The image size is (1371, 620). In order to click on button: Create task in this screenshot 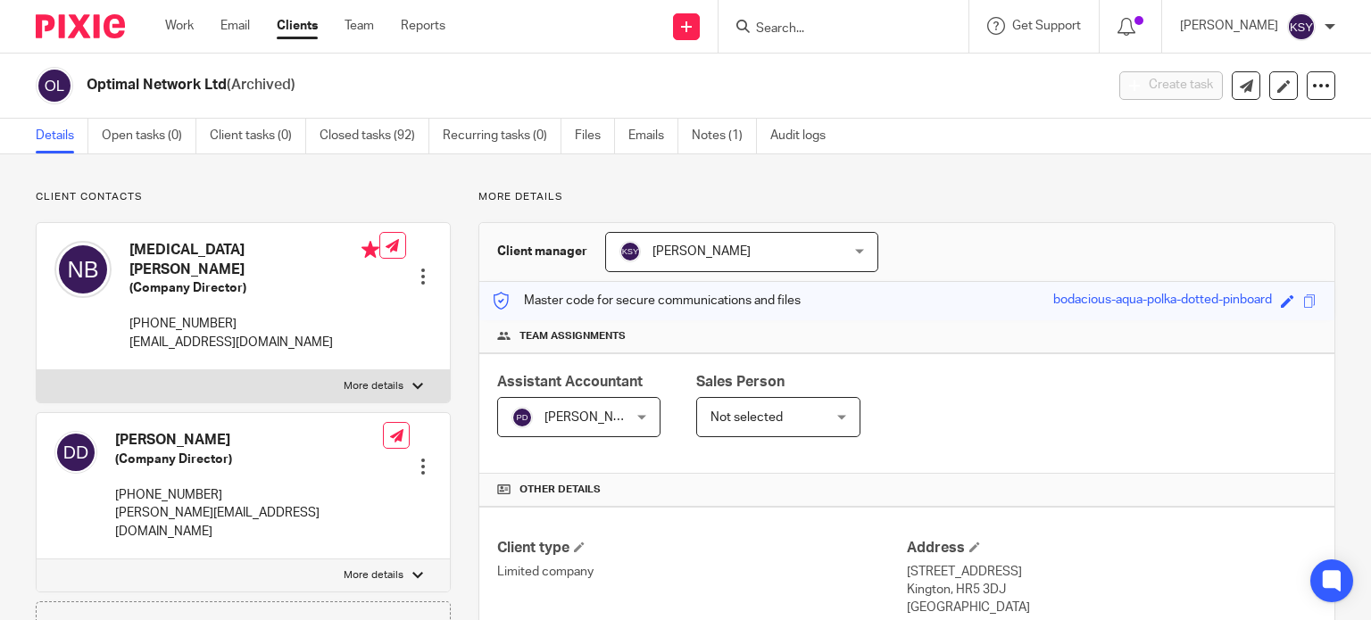, I will do `click(1171, 86)`.